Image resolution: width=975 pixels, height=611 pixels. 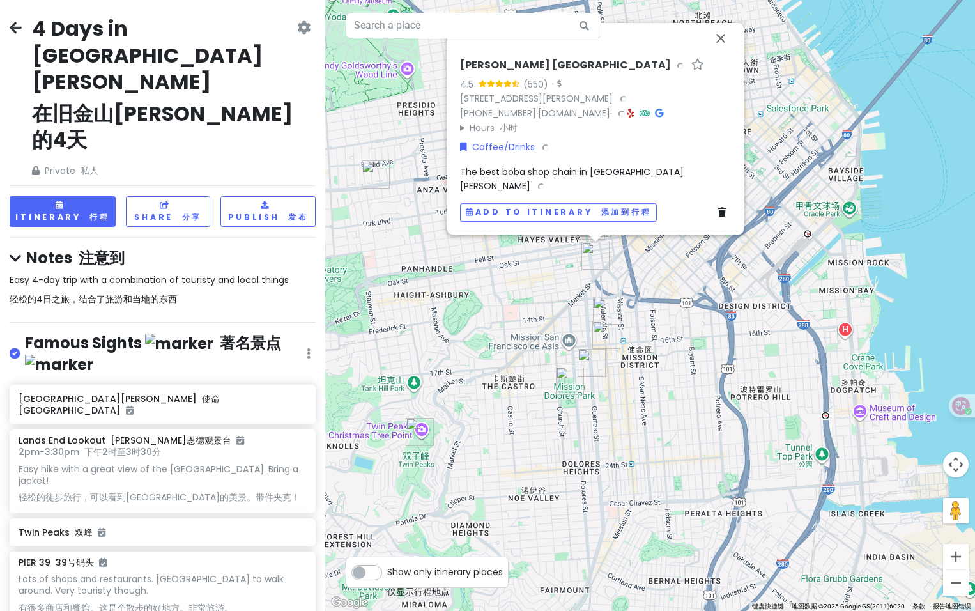 What do you see at coordinates (418, 591) in the screenshot?
I see `font: 仅显示行程地点` at bounding box center [418, 591].